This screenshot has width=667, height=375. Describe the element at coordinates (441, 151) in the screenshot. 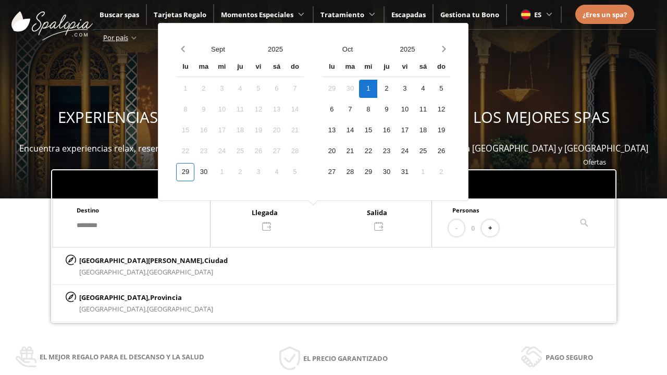

I see `div: 26` at that location.